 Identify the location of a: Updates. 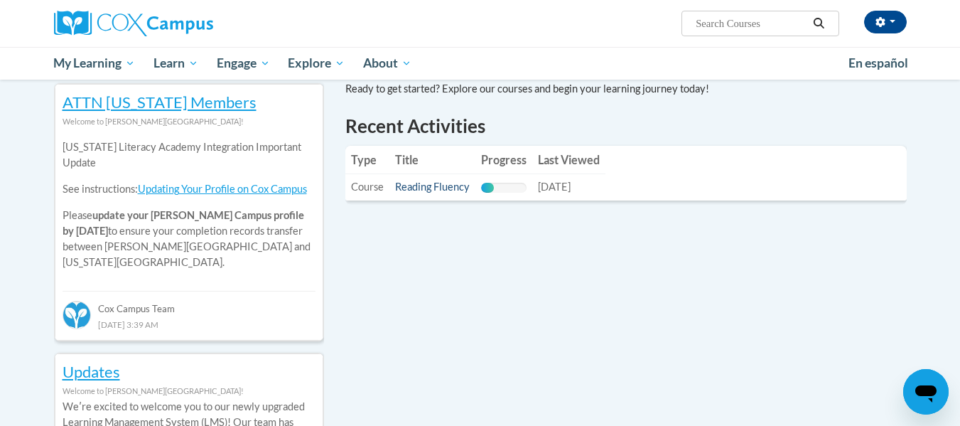
(91, 371).